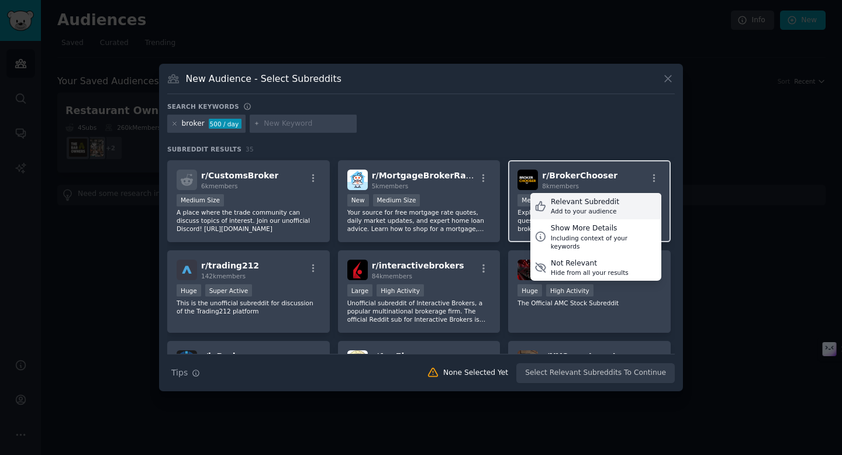 The image size is (842, 455). What do you see at coordinates (360, 290) in the screenshot?
I see `div: Large` at bounding box center [360, 290].